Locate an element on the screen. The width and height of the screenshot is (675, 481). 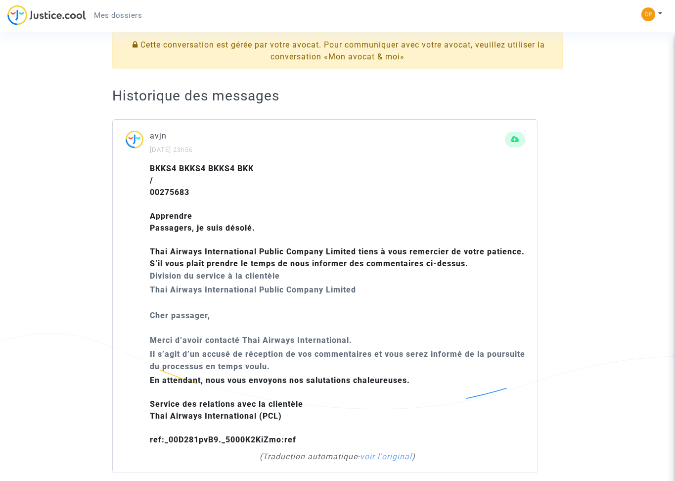
b: Thai Airways International Public Company Limited is located at coordinates (253, 289).